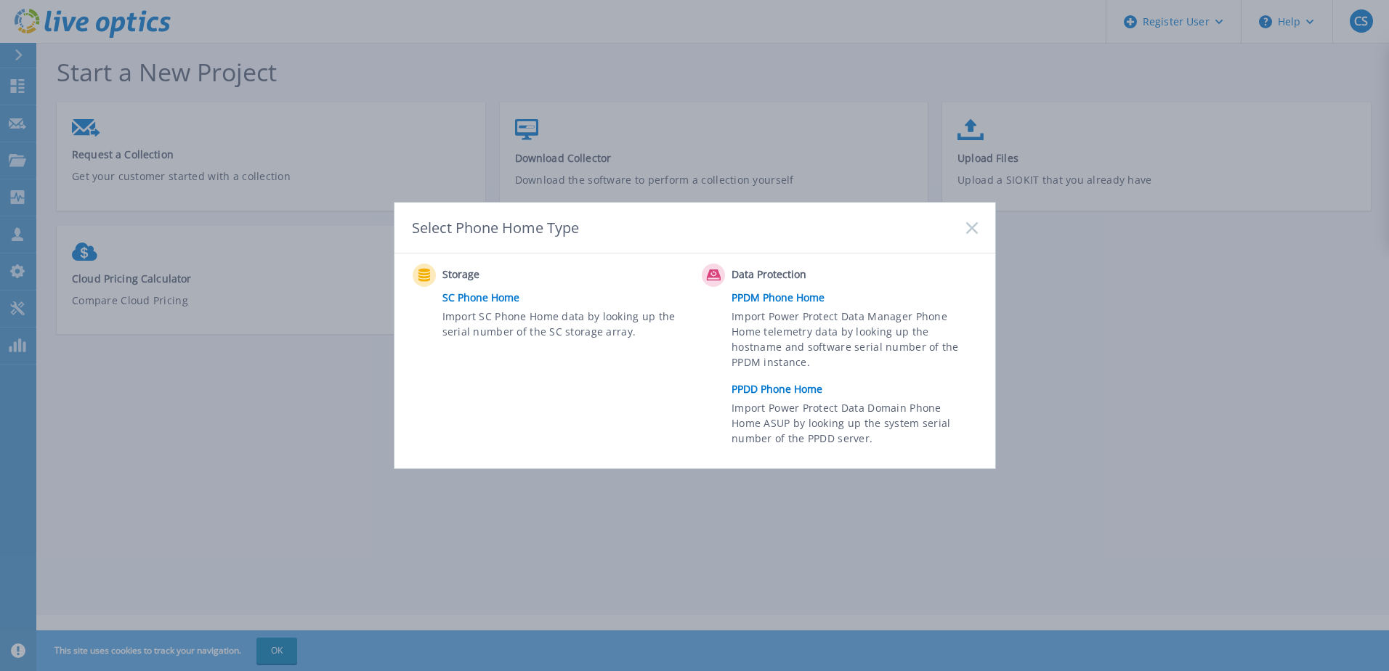 This screenshot has height=671, width=1389. Describe the element at coordinates (514, 275) in the screenshot. I see `span: Storage` at that location.